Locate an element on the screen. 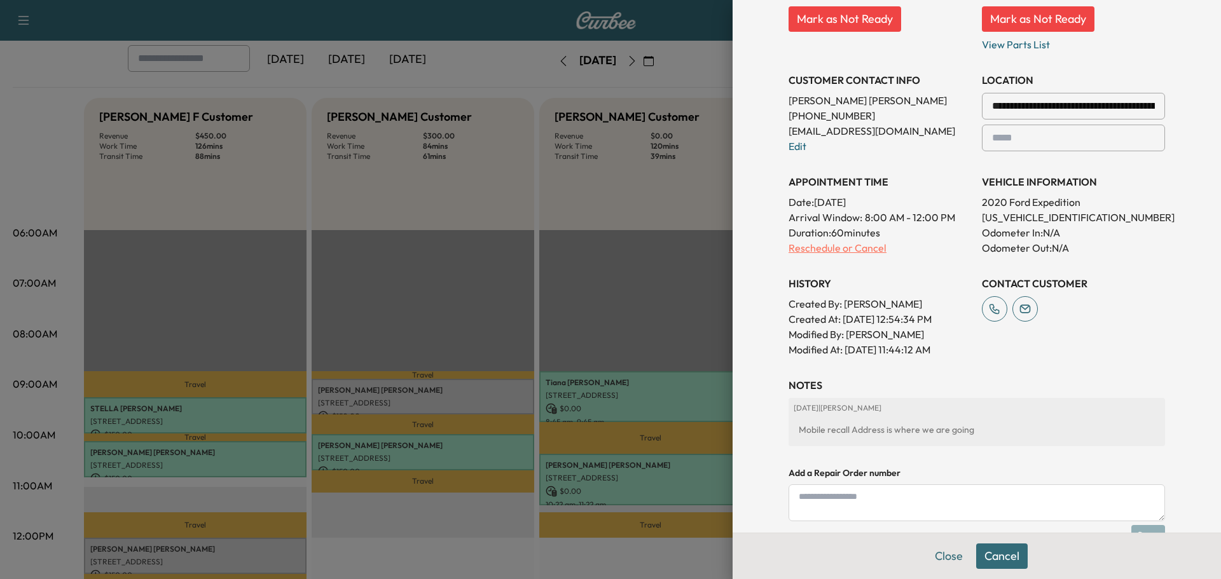 The height and width of the screenshot is (579, 1221). h4: Add a Repair Order number is located at coordinates (976, 473).